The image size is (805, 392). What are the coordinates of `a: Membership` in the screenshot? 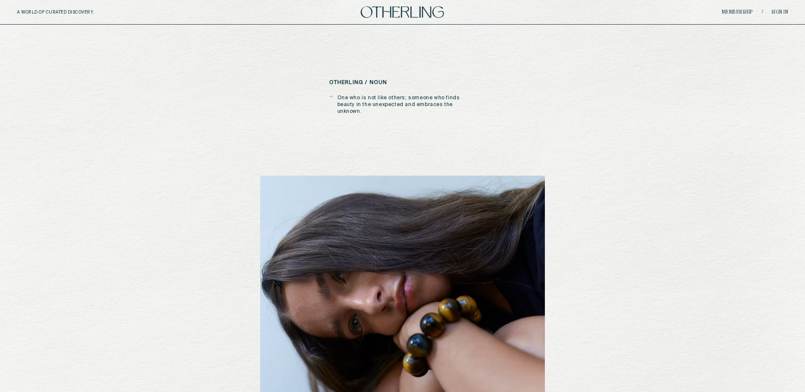 It's located at (737, 12).